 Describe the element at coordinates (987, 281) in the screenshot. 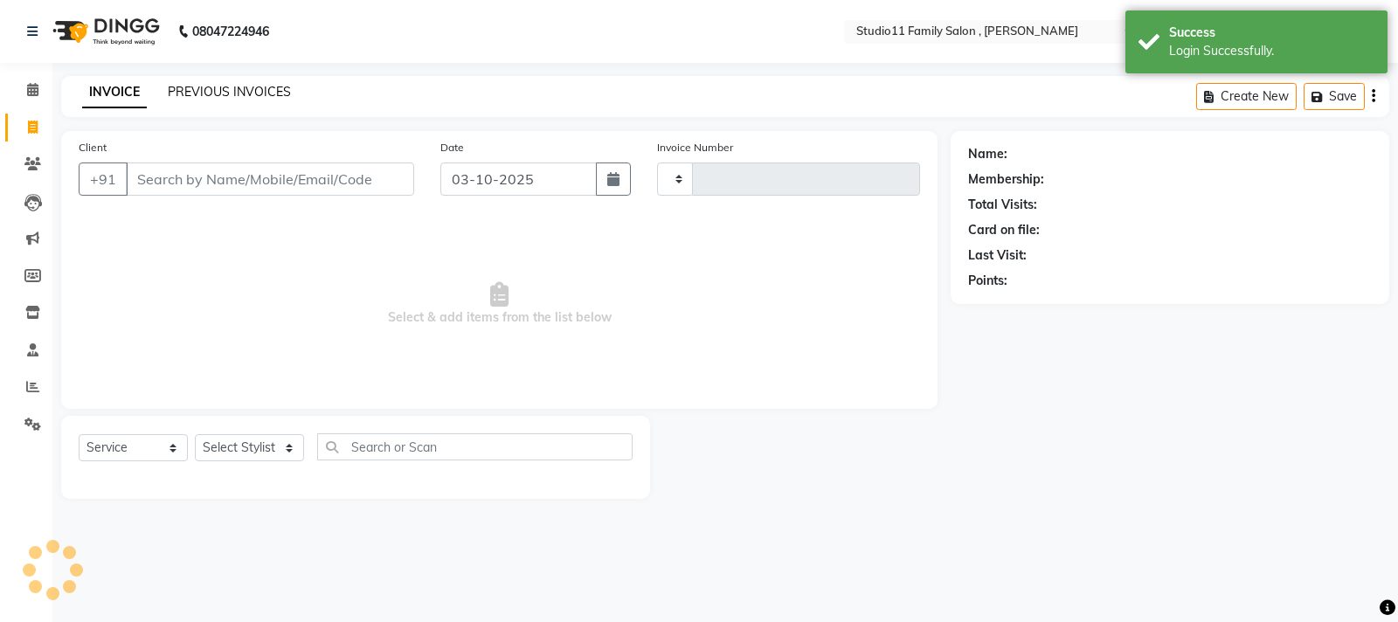

I see `div: Points:` at that location.